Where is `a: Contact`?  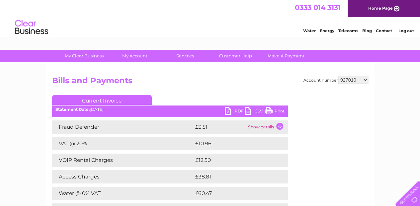 a: Contact is located at coordinates (384, 31).